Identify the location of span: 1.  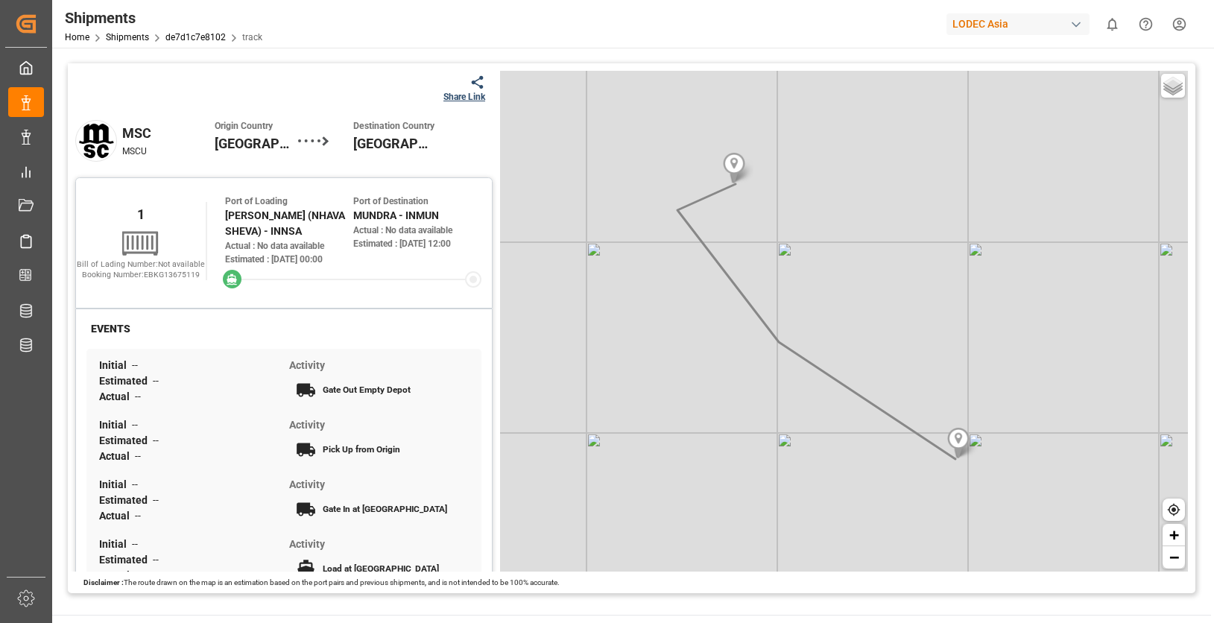
(141, 214).